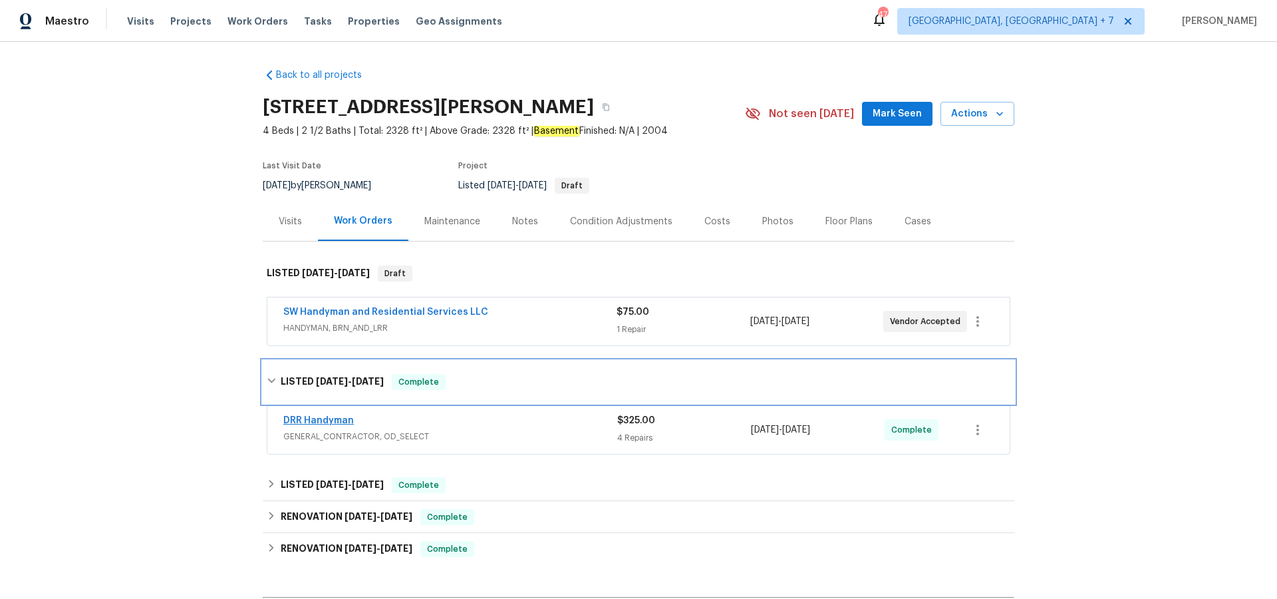 This screenshot has height=599, width=1277. I want to click on span: HANDYMAN, BRN_AND_LRR, so click(450, 328).